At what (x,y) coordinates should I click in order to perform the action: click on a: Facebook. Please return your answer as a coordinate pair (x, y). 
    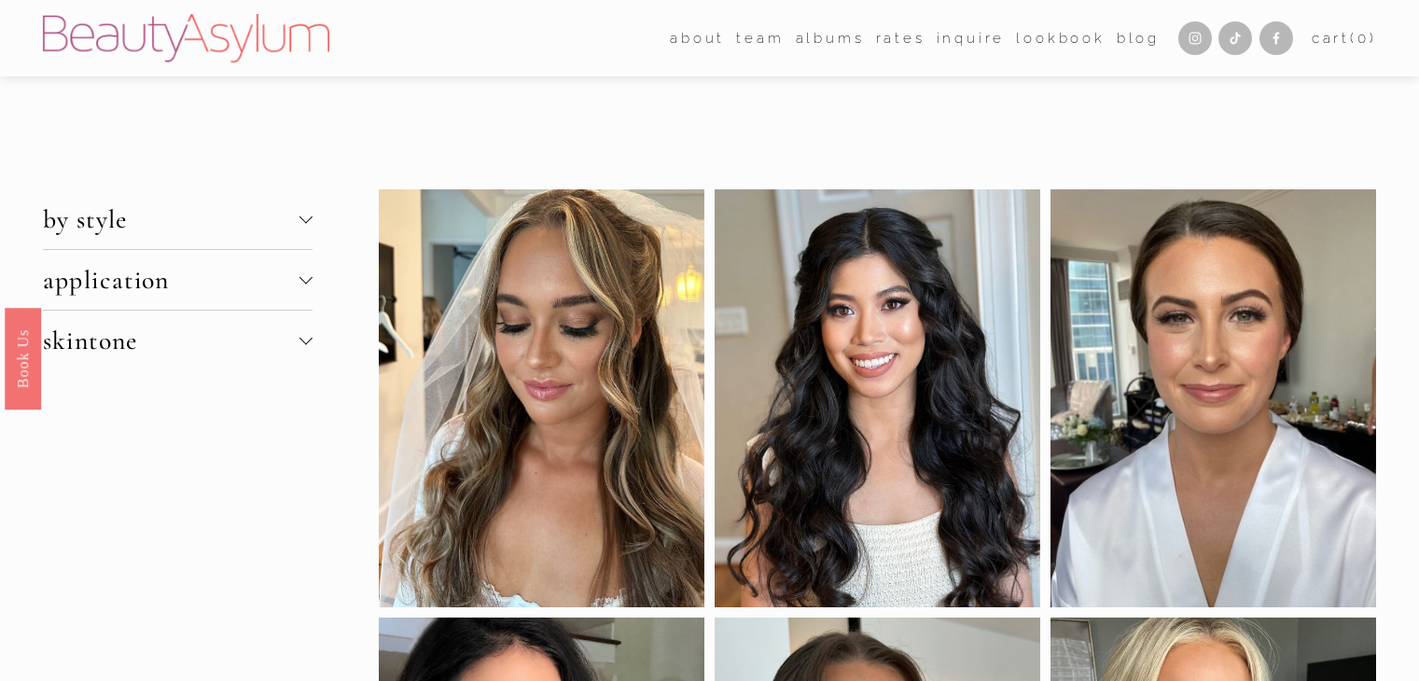
    Looking at the image, I should click on (1277, 38).